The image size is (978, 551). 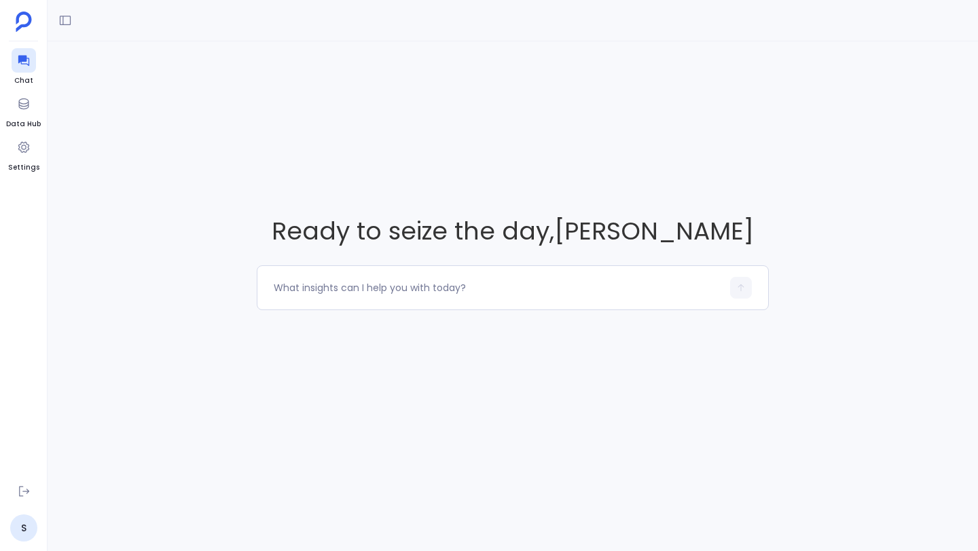 What do you see at coordinates (24, 154) in the screenshot?
I see `a: Settings` at bounding box center [24, 154].